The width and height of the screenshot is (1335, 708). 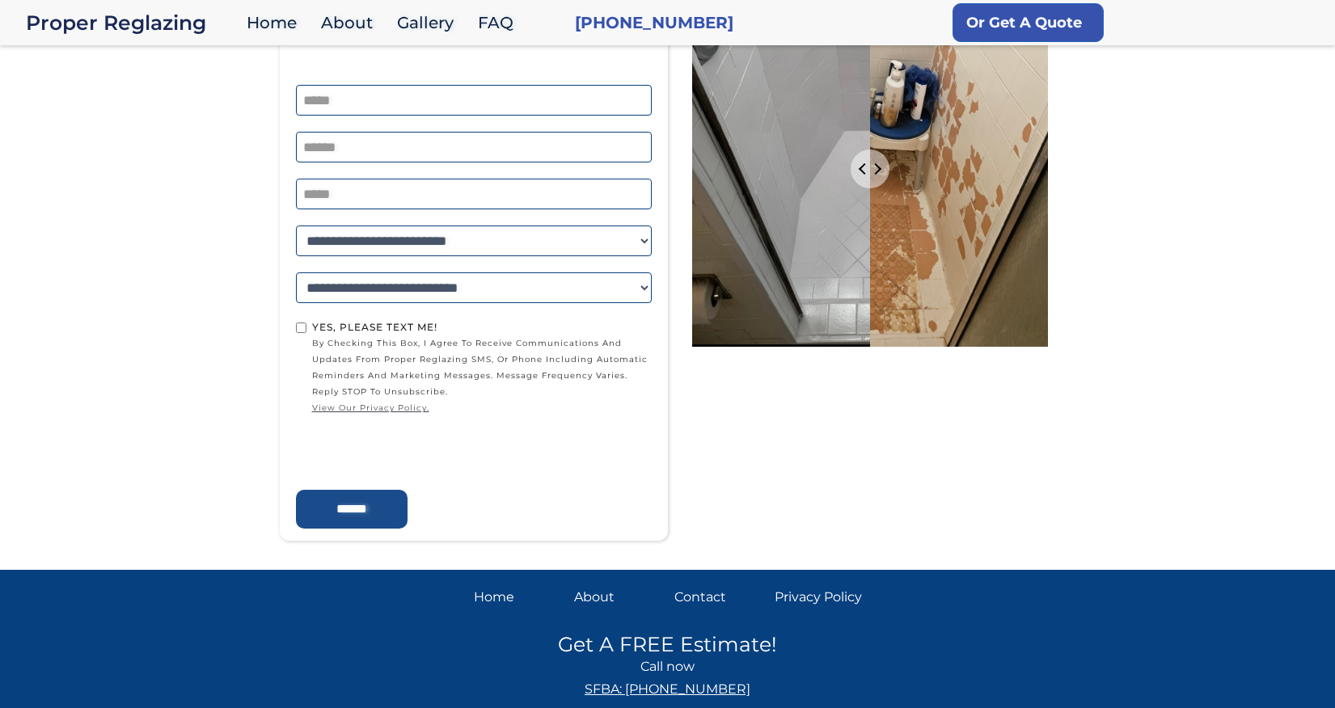 I want to click on input: Yes, Please text me!by checking this box, I agree to receive communications and updates from Prop..., so click(x=301, y=327).